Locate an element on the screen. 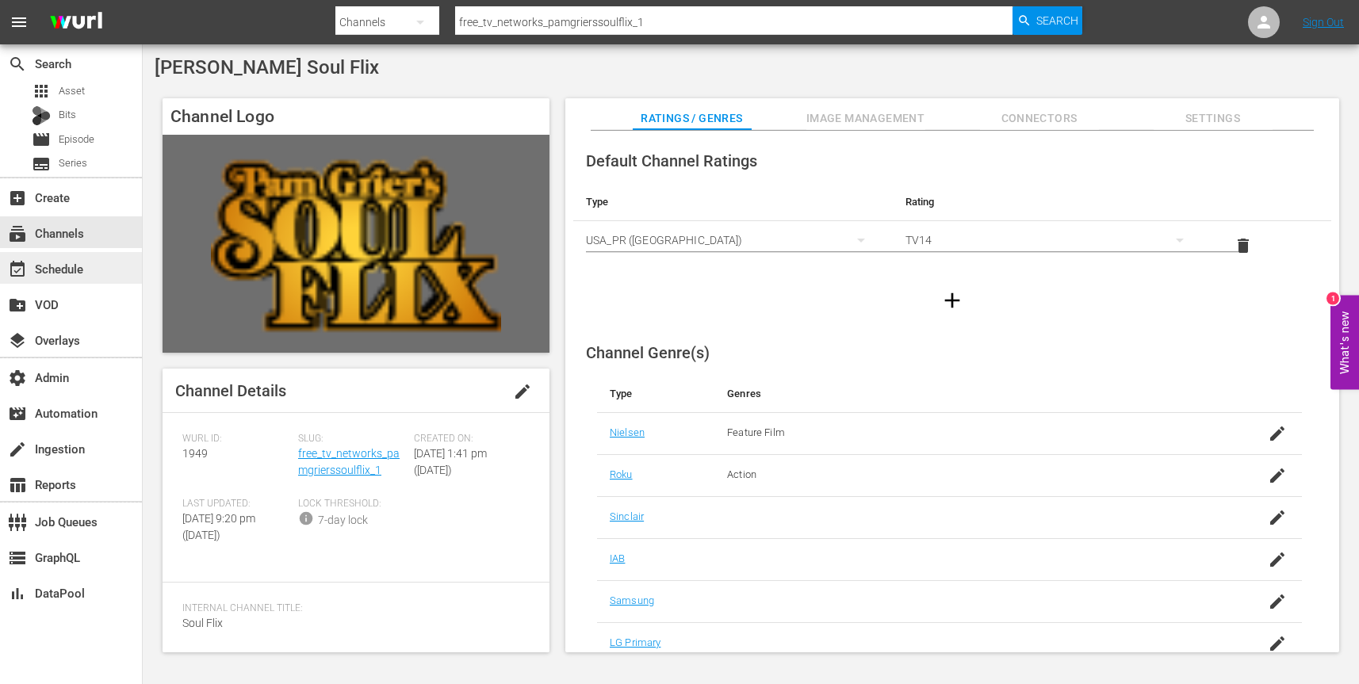  th: Genres is located at coordinates (969, 394).